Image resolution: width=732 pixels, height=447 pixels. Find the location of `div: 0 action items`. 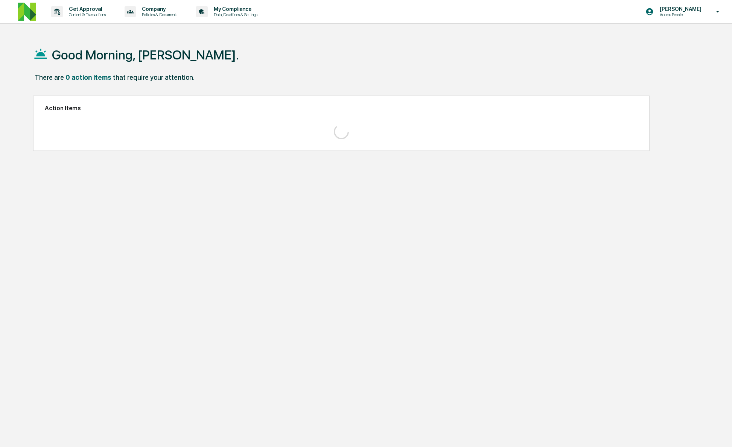

div: 0 action items is located at coordinates (88, 77).